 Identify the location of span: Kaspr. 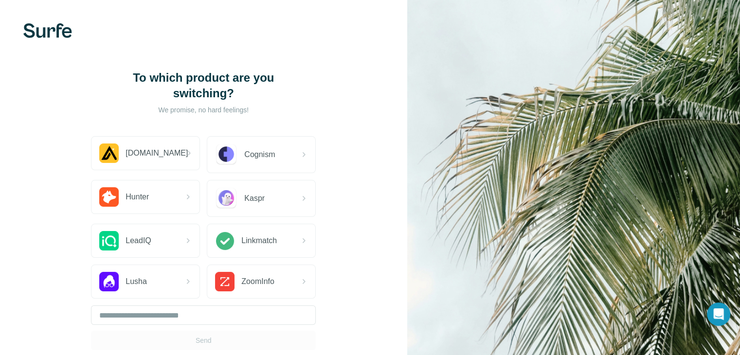
(254, 198).